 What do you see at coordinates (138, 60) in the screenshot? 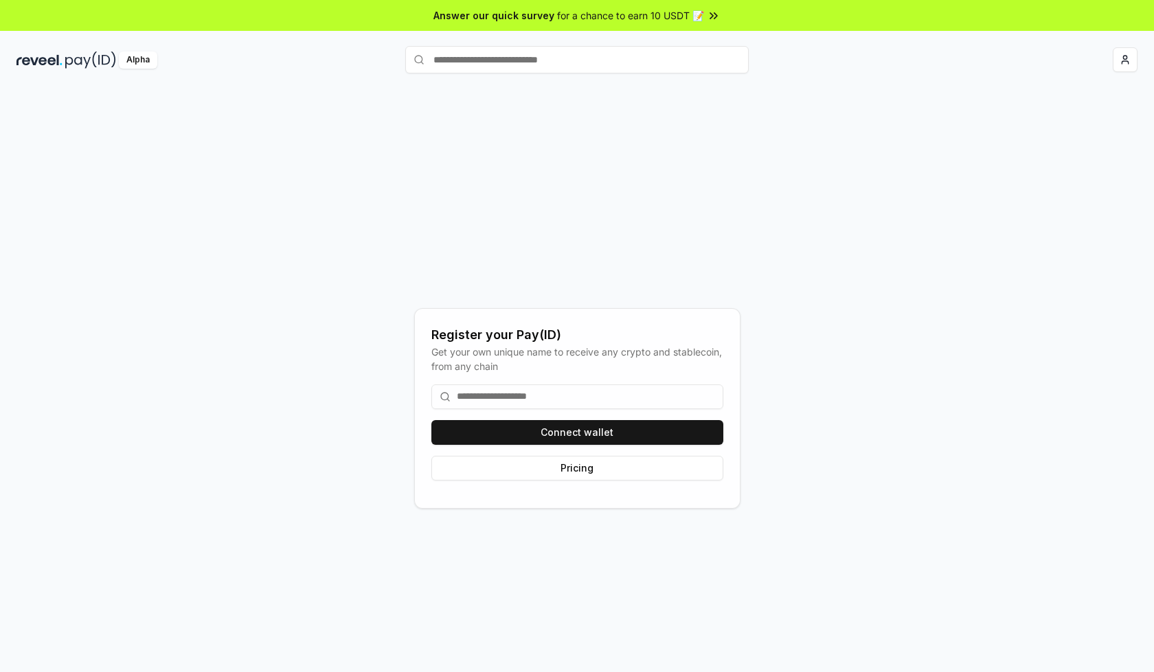
I see `div: Alpha` at bounding box center [138, 60].